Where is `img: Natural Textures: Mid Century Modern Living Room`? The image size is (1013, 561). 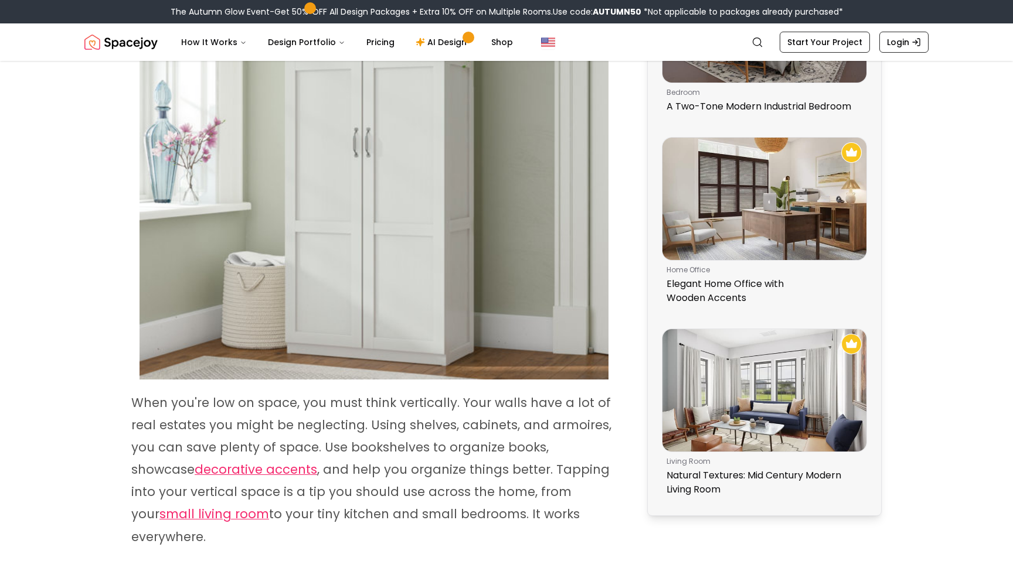
img: Natural Textures: Mid Century Modern Living Room is located at coordinates (764, 390).